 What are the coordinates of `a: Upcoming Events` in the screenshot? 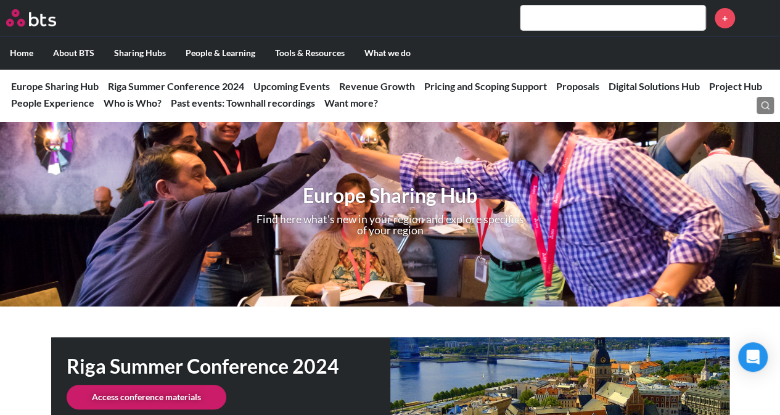 It's located at (292, 86).